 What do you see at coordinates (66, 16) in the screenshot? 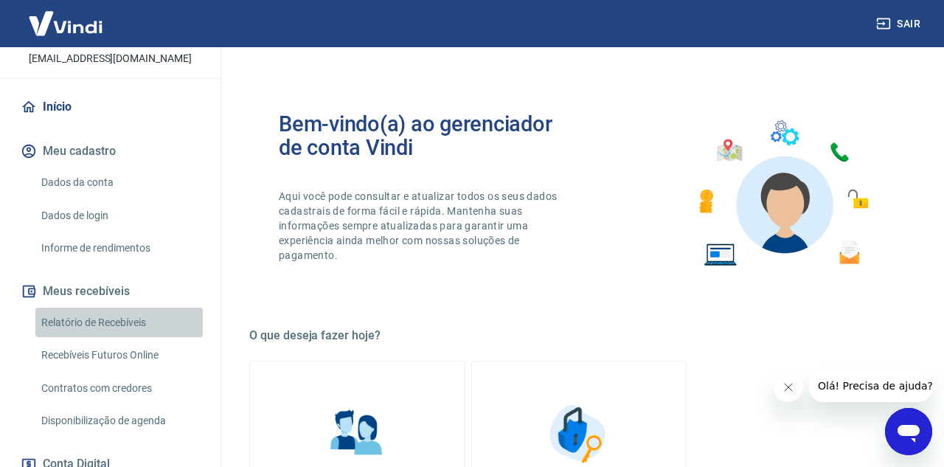
I see `span: Olá! Precisa de ajuda?` at bounding box center [66, 16].